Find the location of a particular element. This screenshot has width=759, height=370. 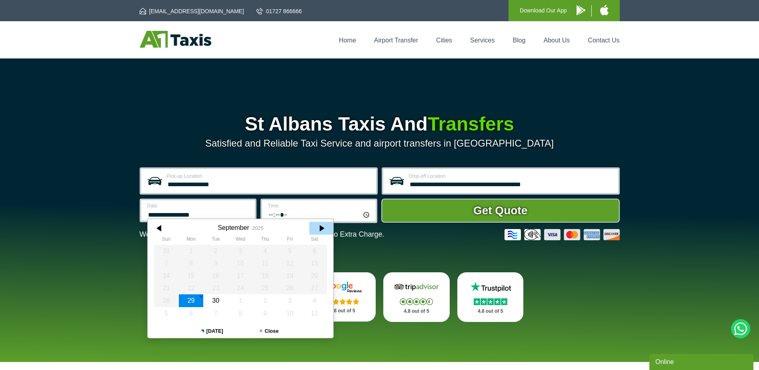

div: 17 September 2025 is located at coordinates (240, 275).